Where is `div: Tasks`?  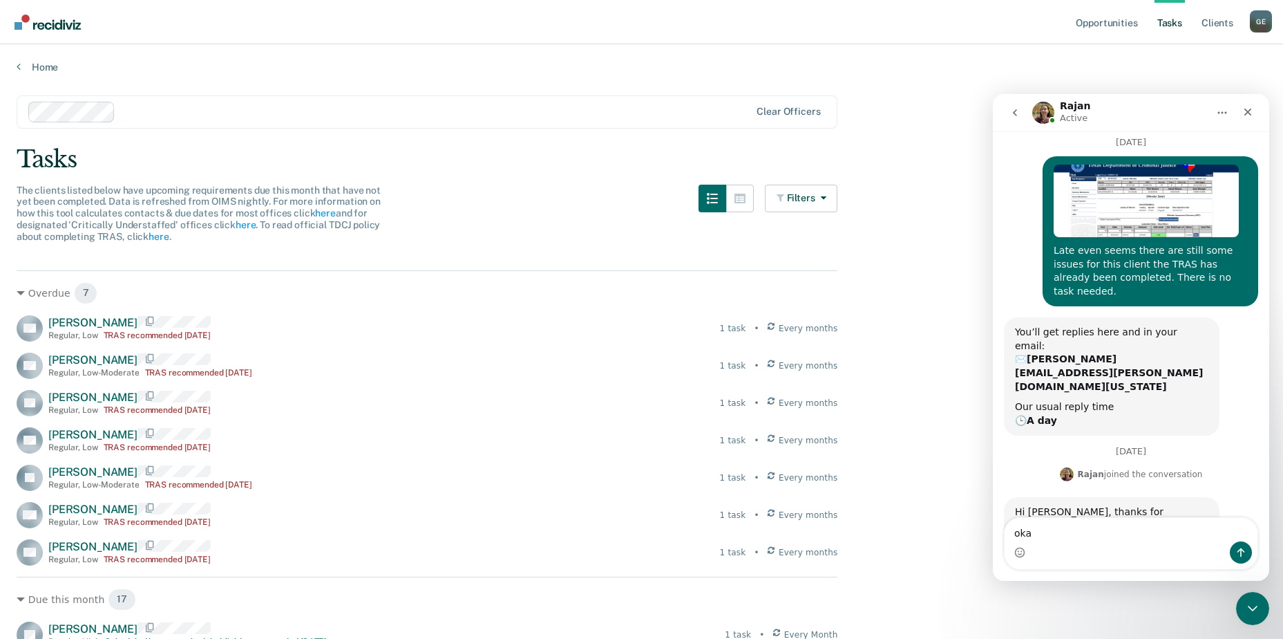
div: Tasks is located at coordinates (641, 159).